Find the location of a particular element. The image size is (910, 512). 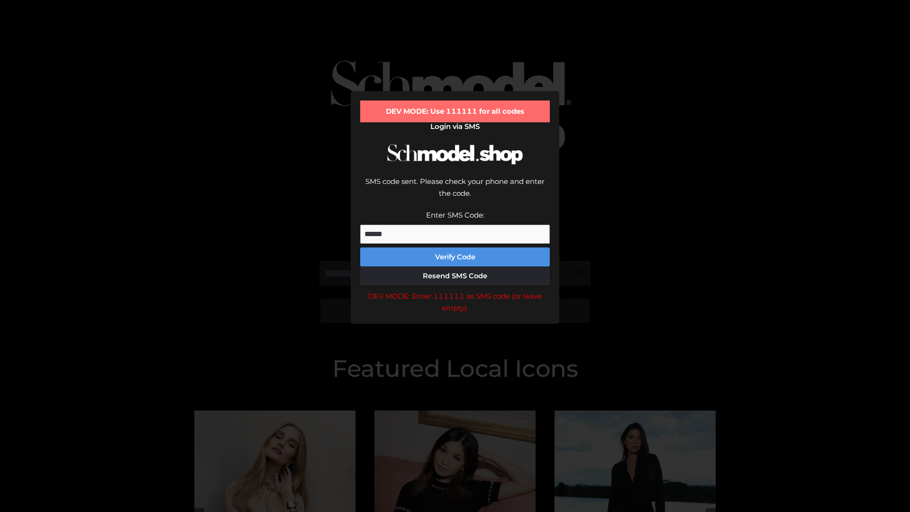

div: DEV MODE: Use 111111 for all codes is located at coordinates (455, 111).